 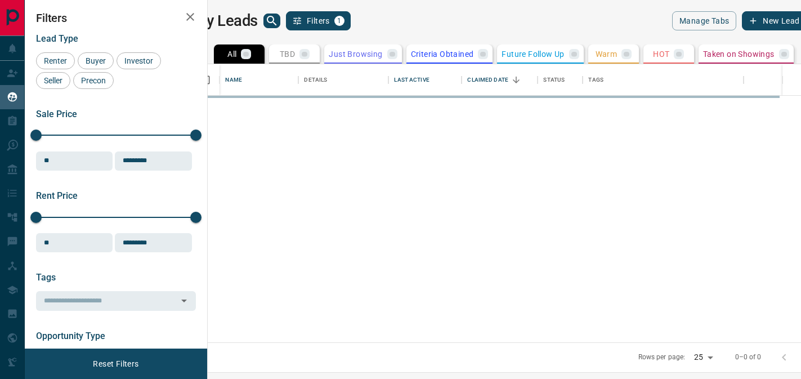 What do you see at coordinates (287, 54) in the screenshot?
I see `p: TBD` at bounding box center [287, 54].